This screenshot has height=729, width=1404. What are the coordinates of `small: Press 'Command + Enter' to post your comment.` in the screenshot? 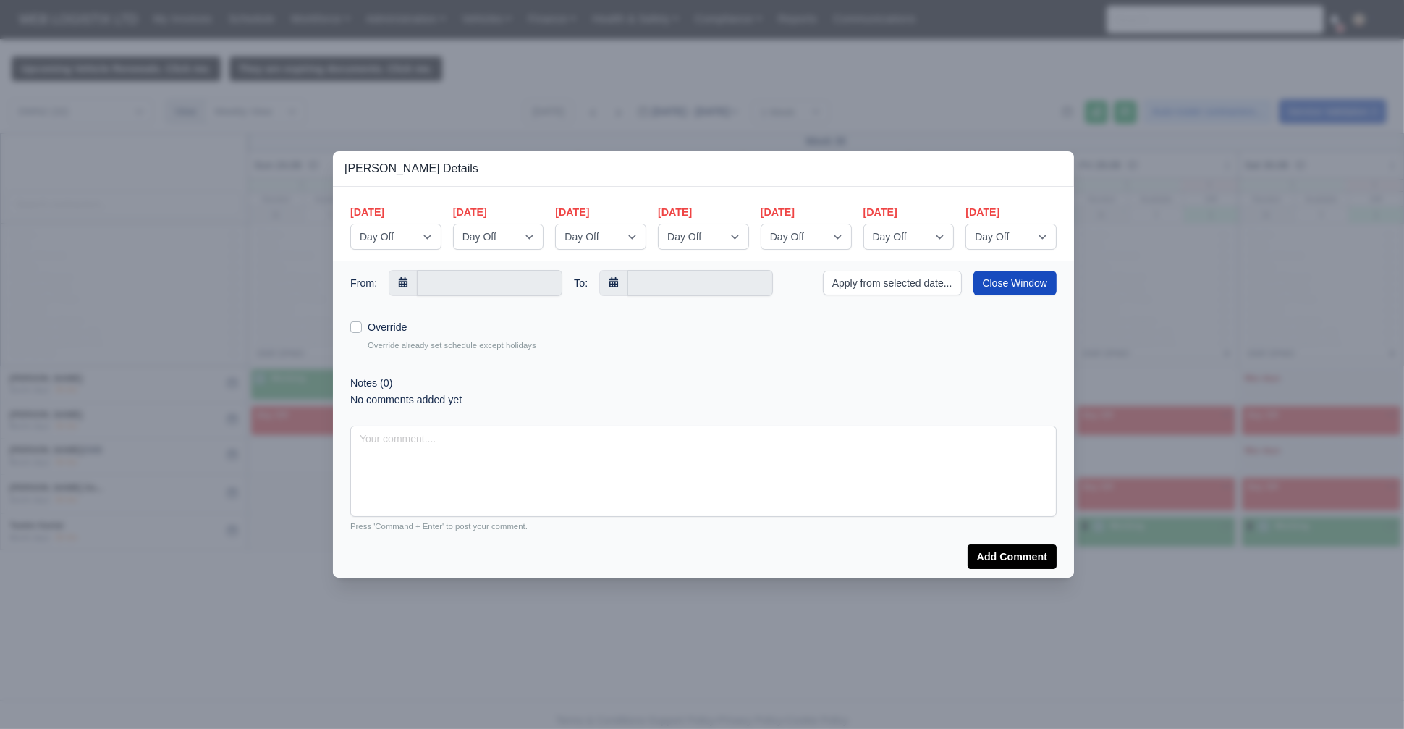 It's located at (703, 526).